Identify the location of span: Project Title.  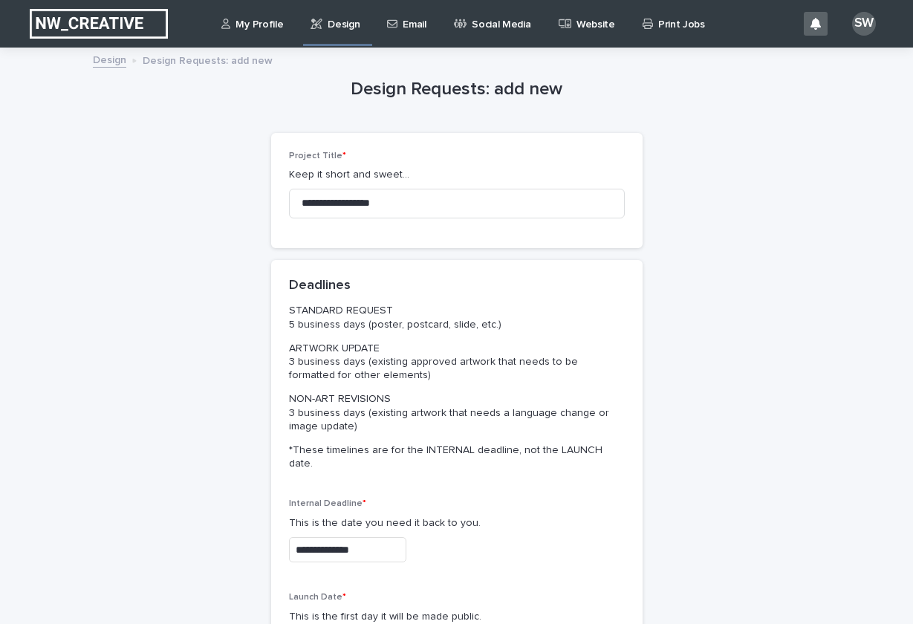
(317, 156).